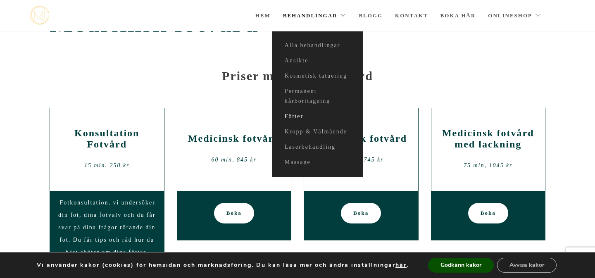  I want to click on a: Kontakt, so click(411, 16).